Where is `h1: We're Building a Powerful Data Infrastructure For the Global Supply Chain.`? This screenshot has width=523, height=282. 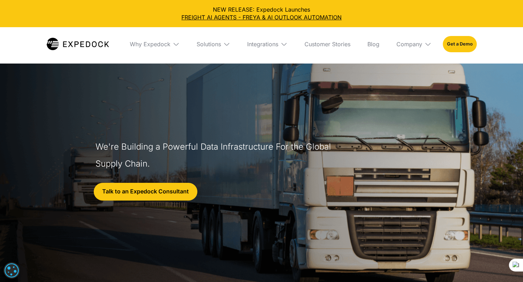 h1: We're Building a Powerful Data Infrastructure For the Global Supply Chain. is located at coordinates (215, 156).